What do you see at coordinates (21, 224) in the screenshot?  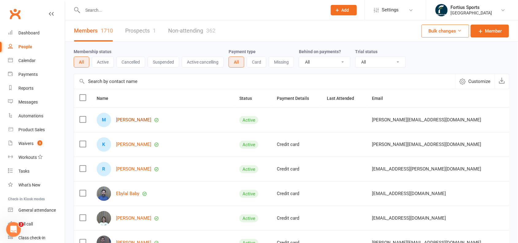 I see `span: 2` at bounding box center [21, 224].